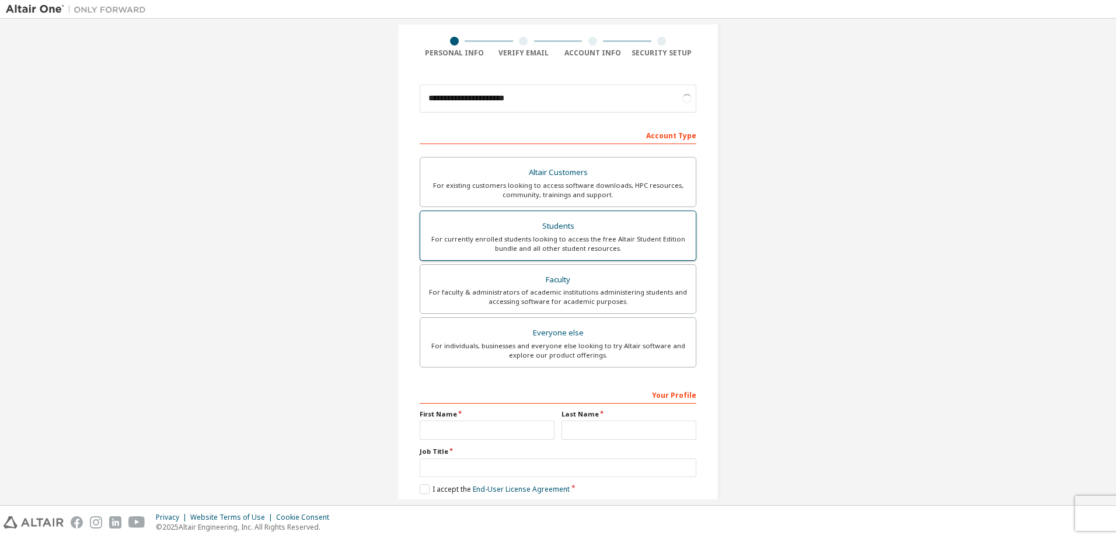 The width and height of the screenshot is (1116, 539). I want to click on img: Altair One, so click(79, 9).